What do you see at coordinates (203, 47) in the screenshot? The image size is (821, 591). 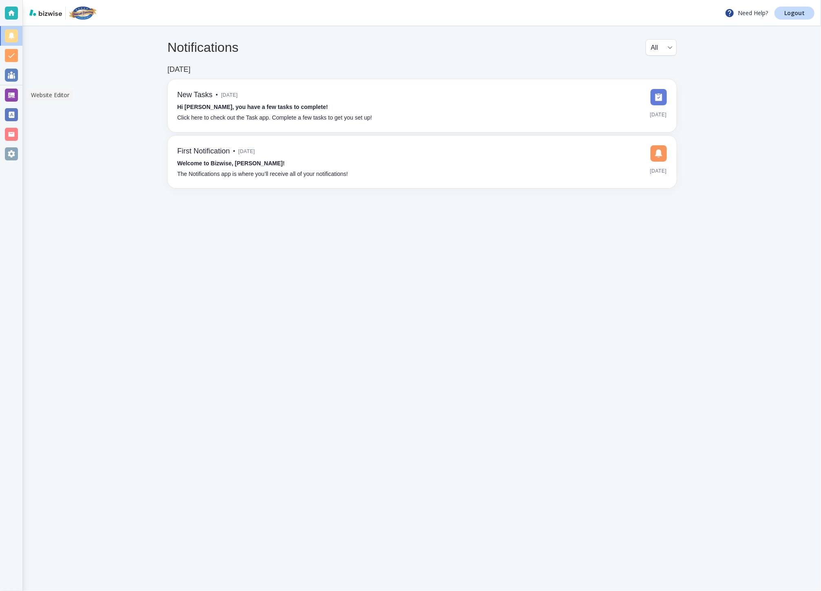 I see `h4: Notifications` at bounding box center [203, 47].